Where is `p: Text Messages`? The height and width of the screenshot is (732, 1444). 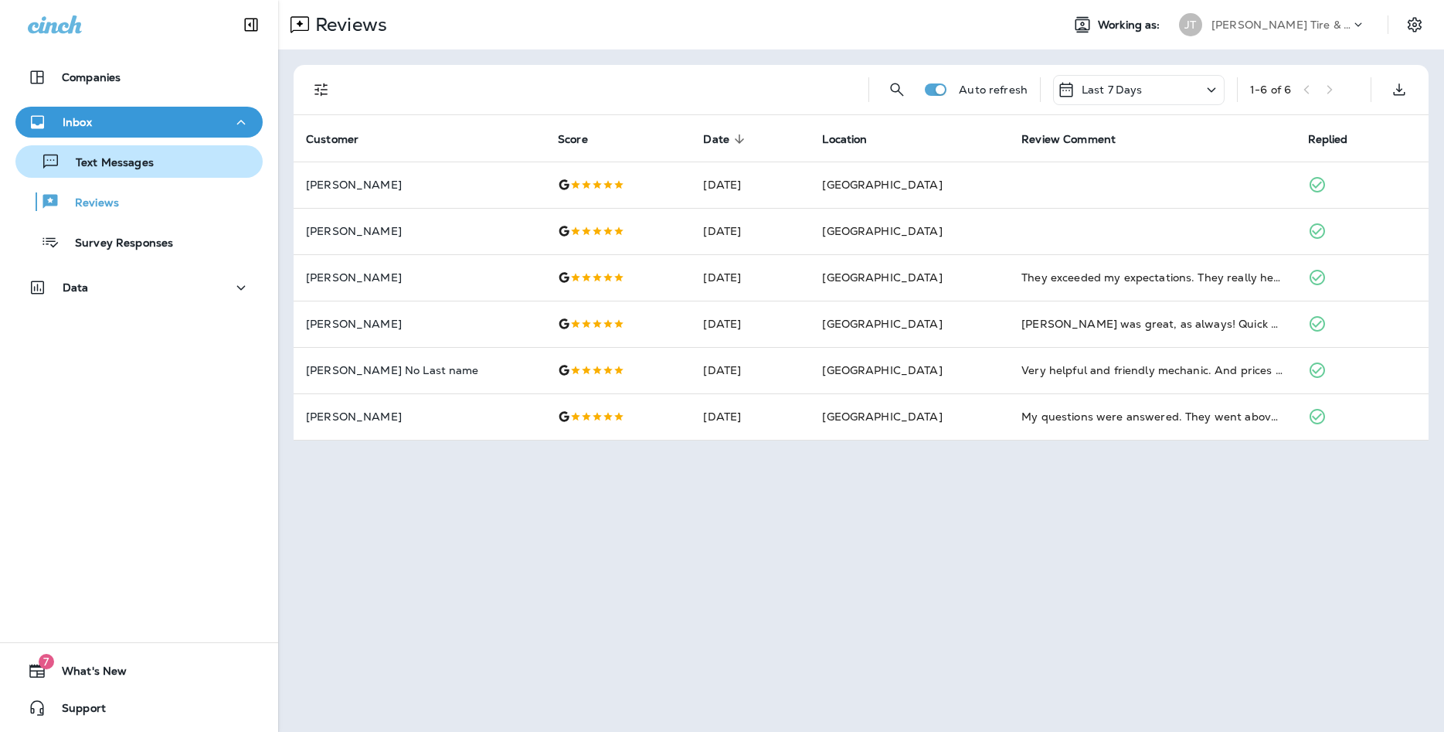 p: Text Messages is located at coordinates (107, 163).